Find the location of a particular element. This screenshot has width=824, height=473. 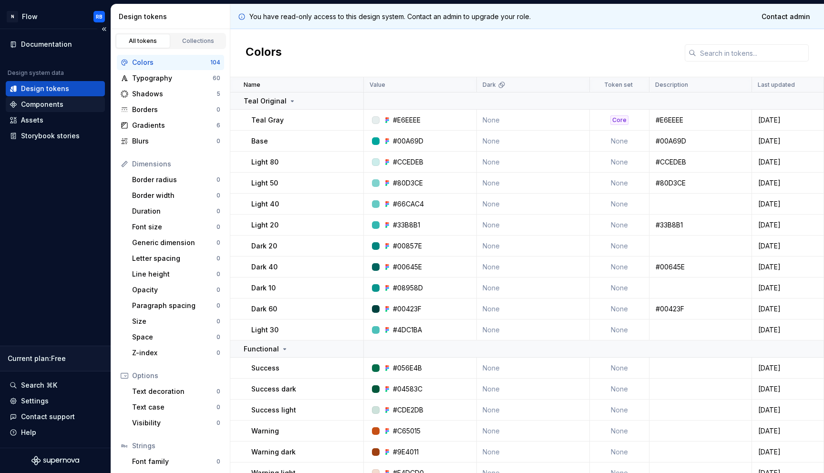

p: Description is located at coordinates (671, 85).